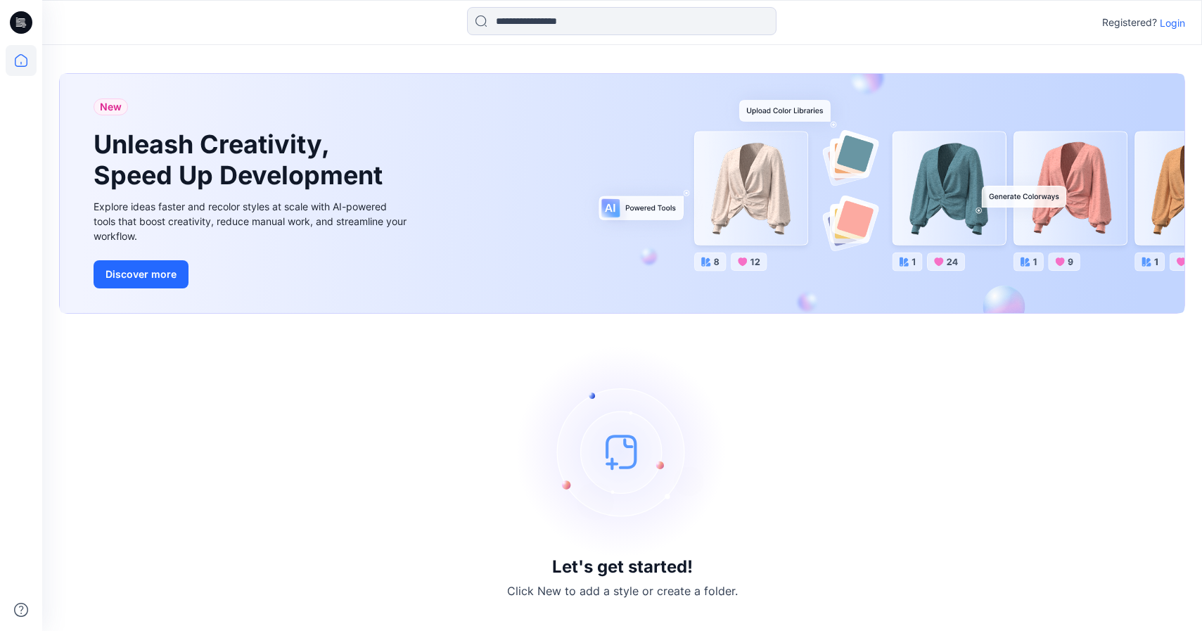 This screenshot has width=1202, height=631. What do you see at coordinates (622, 591) in the screenshot?
I see `p: Click New to add a style or create a folder.` at bounding box center [622, 591].